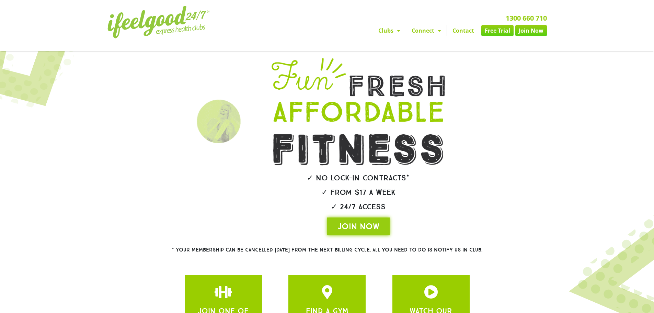  I want to click on a: 1300 660 710, so click(526, 18).